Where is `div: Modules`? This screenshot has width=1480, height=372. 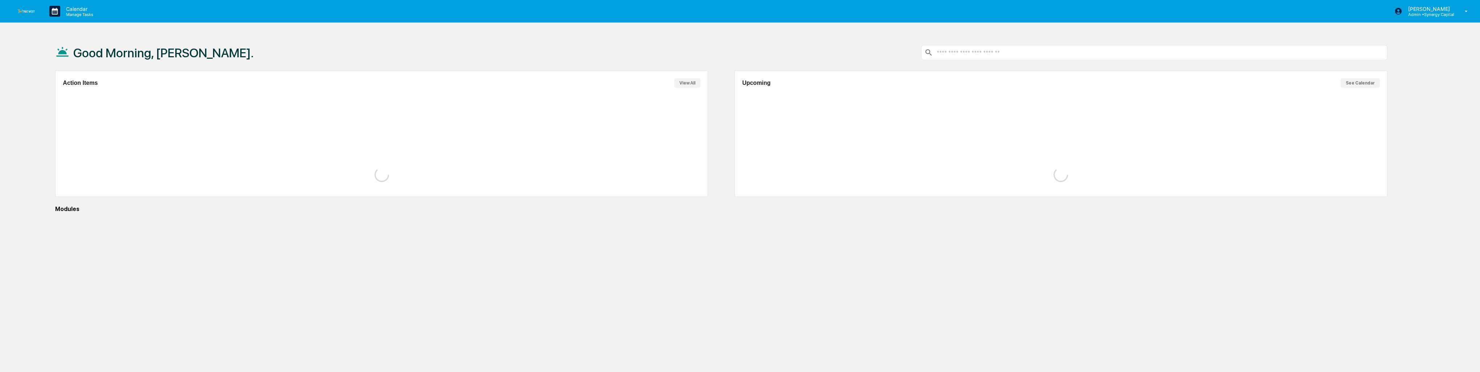 div: Modules is located at coordinates (721, 209).